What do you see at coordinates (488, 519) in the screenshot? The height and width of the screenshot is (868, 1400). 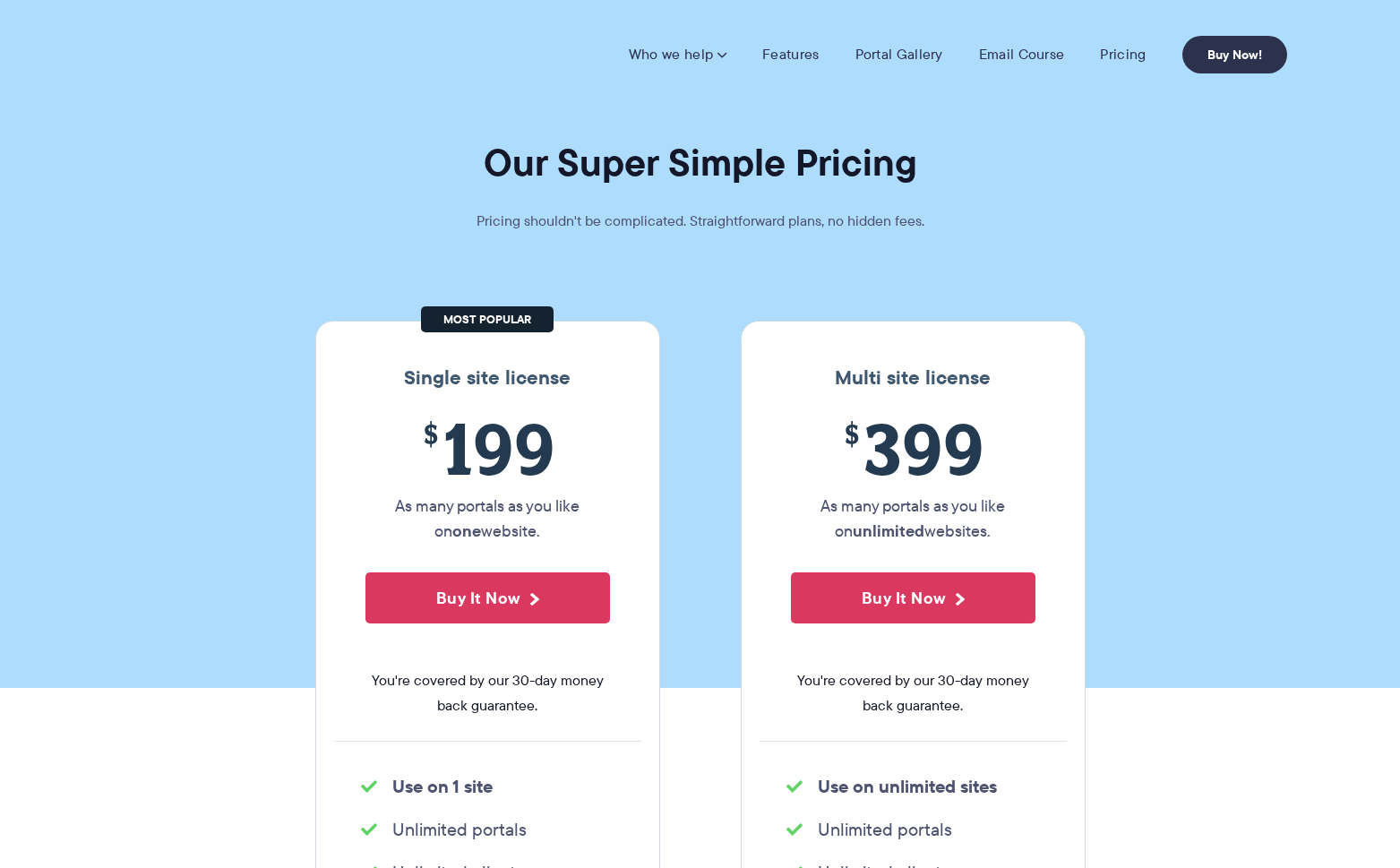 I see `p: As many portals as you like on website.` at bounding box center [488, 519].